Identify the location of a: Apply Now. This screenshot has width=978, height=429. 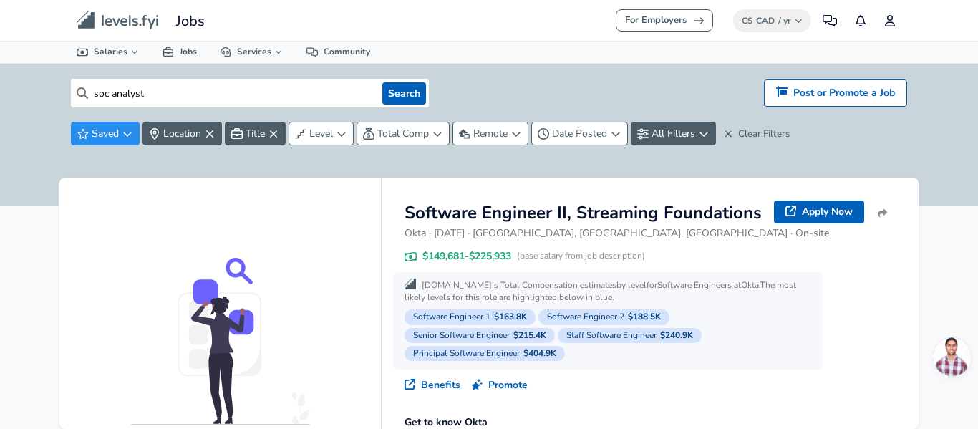
(819, 212).